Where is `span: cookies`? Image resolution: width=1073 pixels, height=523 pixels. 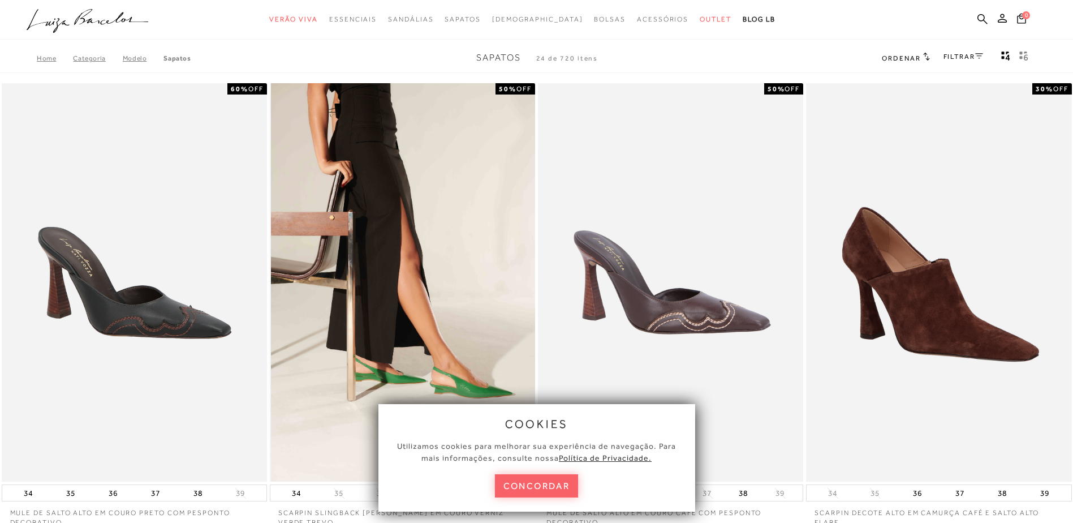 span: cookies is located at coordinates (537, 424).